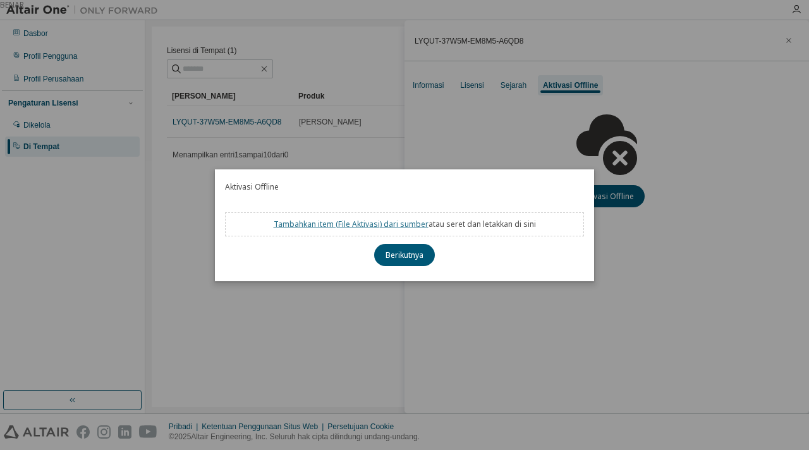  What do you see at coordinates (359, 224) in the screenshot?
I see `font: File Aktivasi` at bounding box center [359, 224].